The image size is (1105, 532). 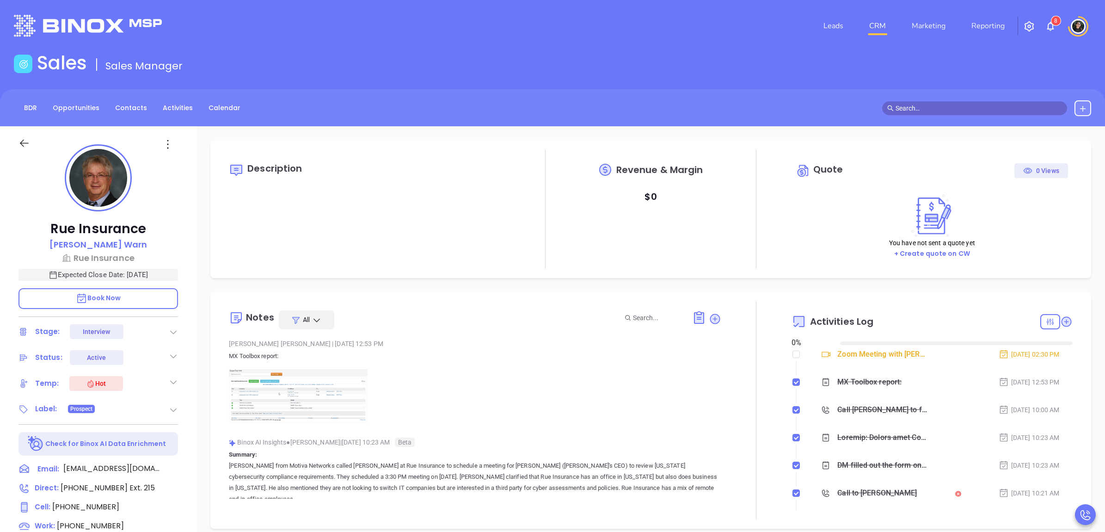 I want to click on img: Create on CWSell, so click(x=932, y=216).